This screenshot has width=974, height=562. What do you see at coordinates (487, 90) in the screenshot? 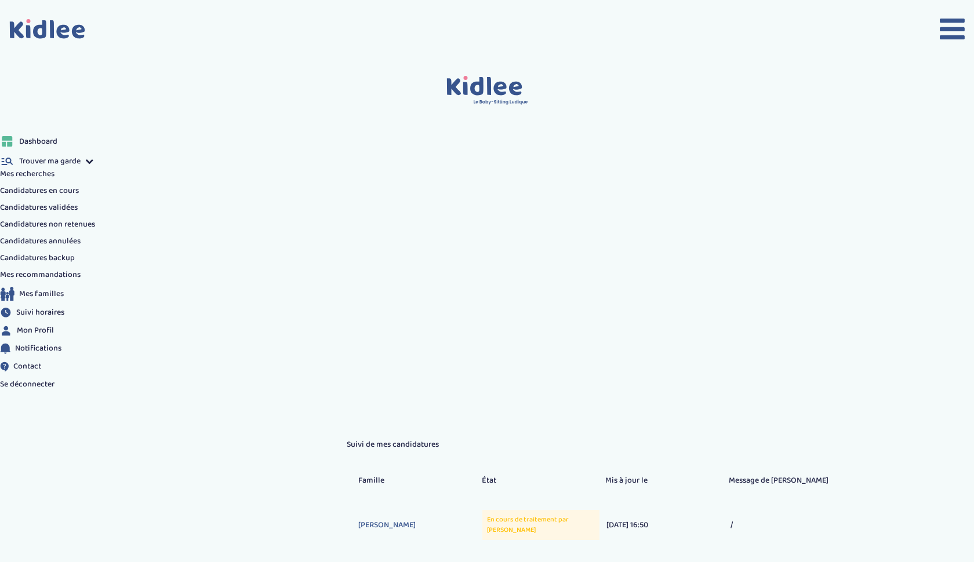
I see `img: logo.svg` at bounding box center [487, 90].